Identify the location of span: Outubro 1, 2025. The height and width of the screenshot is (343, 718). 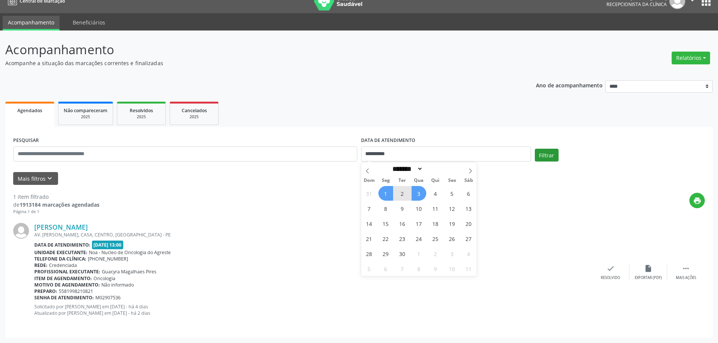
(418, 253).